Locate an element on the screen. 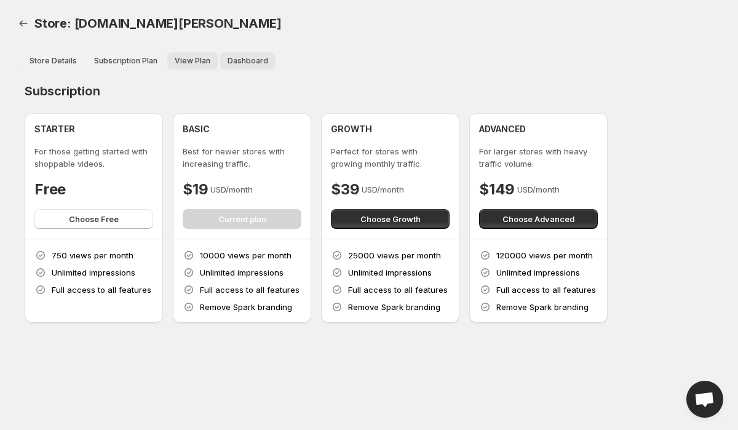  span: View Plan is located at coordinates (192, 61).